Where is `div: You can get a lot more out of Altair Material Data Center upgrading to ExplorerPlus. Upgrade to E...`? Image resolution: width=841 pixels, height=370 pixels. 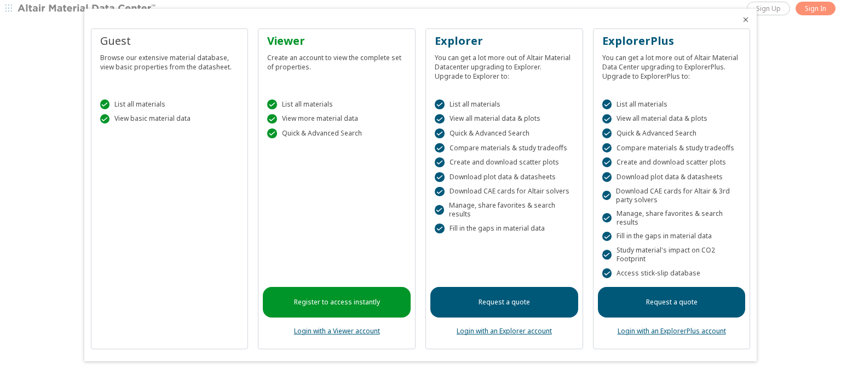 div: You can get a lot more out of Altair Material Data Center upgrading to ExplorerPlus. Upgrade to E... is located at coordinates (671, 65).